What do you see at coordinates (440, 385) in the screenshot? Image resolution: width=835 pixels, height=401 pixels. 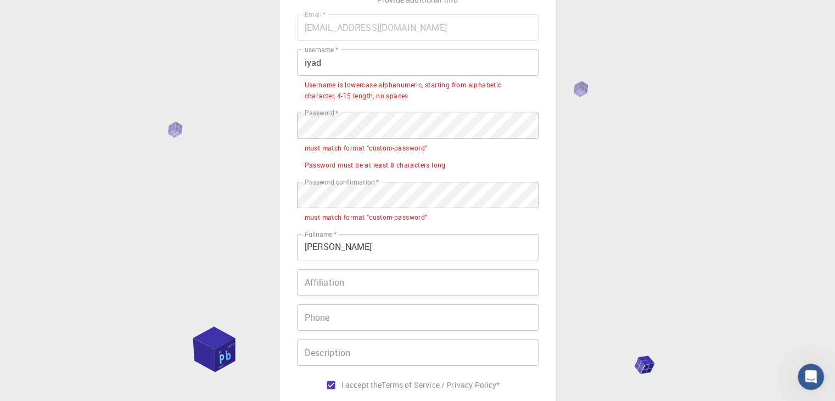 I see `p: Terms of Service / Privacy Policy *` at bounding box center [440, 385].